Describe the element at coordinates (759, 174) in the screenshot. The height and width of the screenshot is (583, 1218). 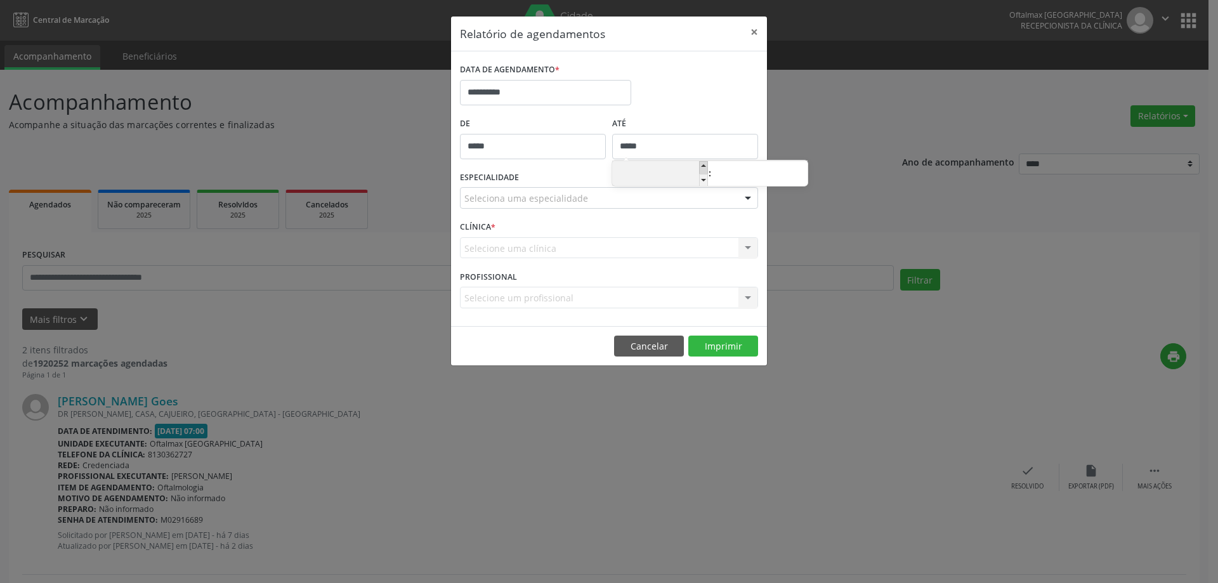
I see `input: Minute` at that location.